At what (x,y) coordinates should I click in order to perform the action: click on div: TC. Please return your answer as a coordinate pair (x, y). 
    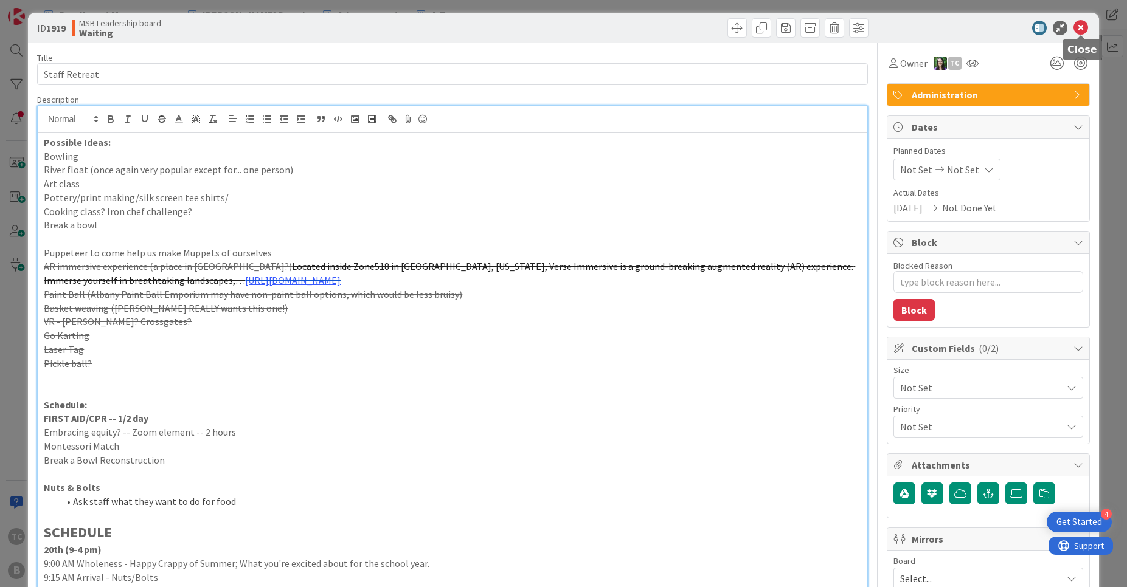
    Looking at the image, I should click on (955, 63).